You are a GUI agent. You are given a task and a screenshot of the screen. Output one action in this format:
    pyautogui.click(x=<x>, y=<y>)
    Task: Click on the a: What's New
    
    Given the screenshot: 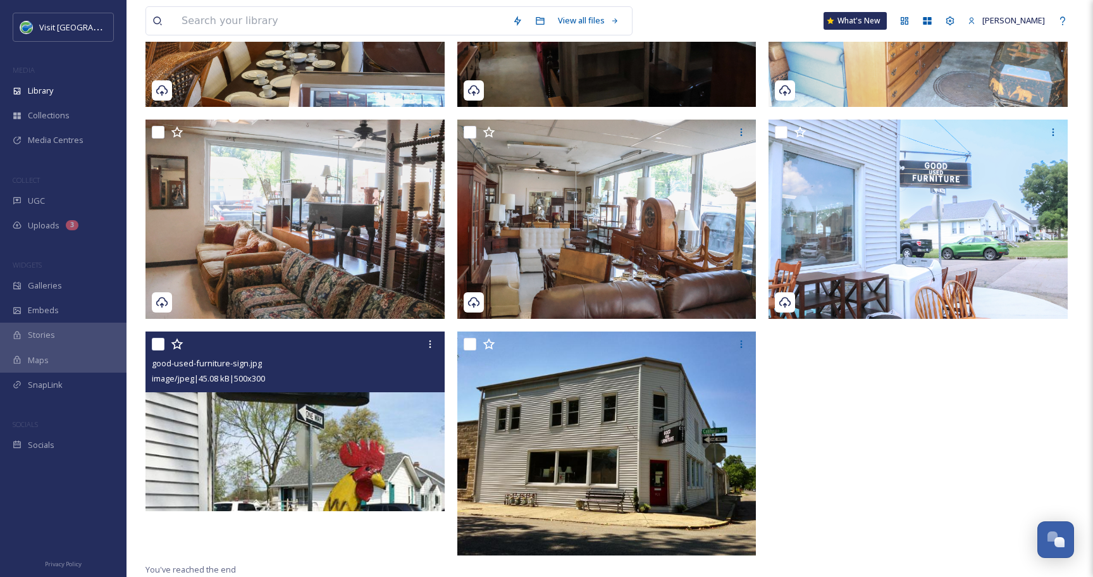 What is the action you would take?
    pyautogui.click(x=855, y=21)
    